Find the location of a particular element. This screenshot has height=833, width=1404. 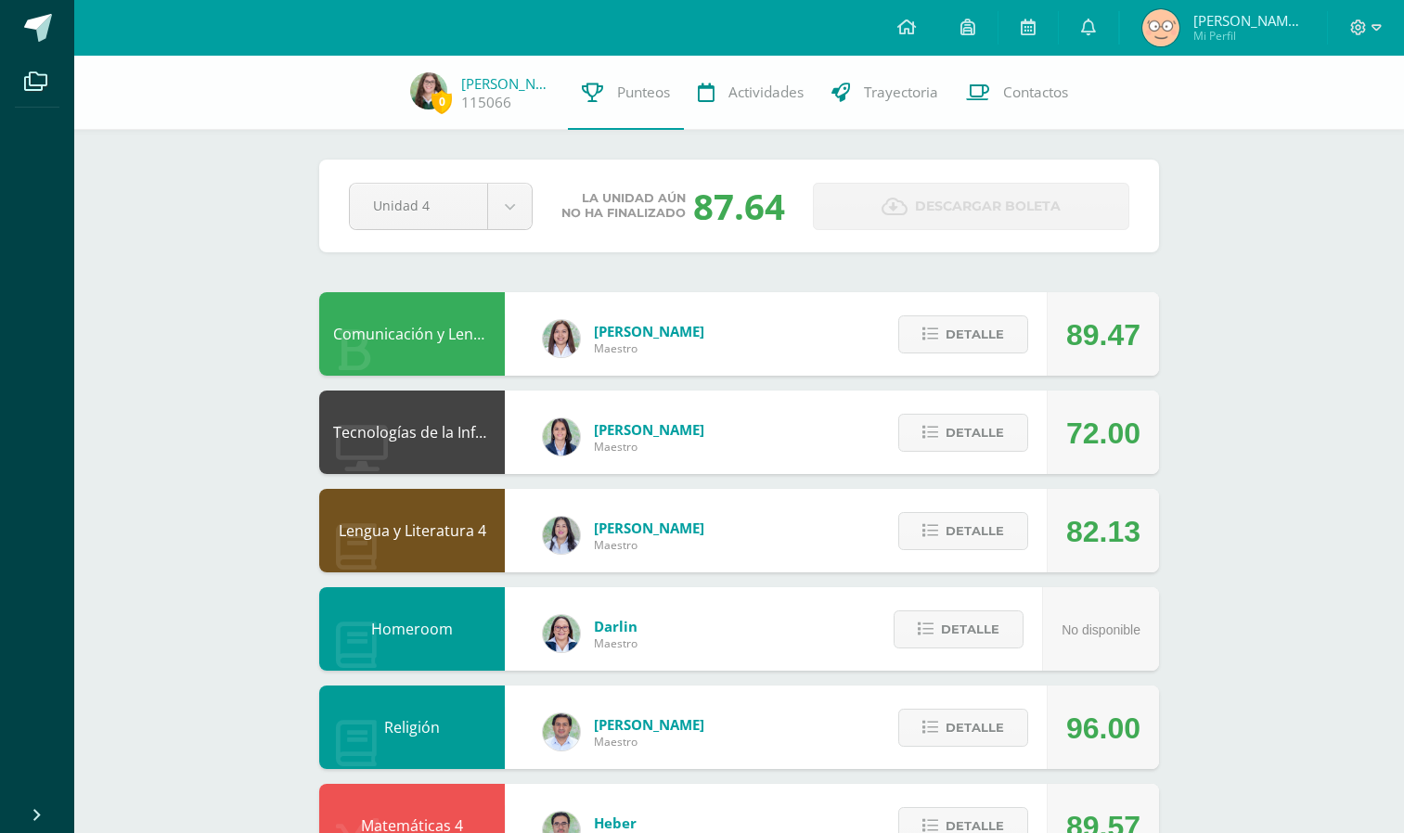

img: 6366ed5ed987100471695a0532754633.png is located at coordinates (1161, 28).